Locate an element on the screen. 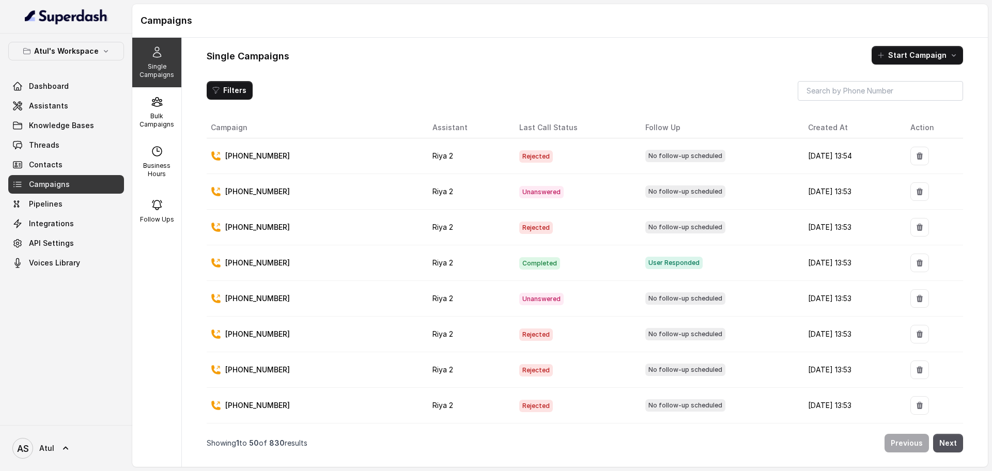  span: 830 is located at coordinates (277, 443).